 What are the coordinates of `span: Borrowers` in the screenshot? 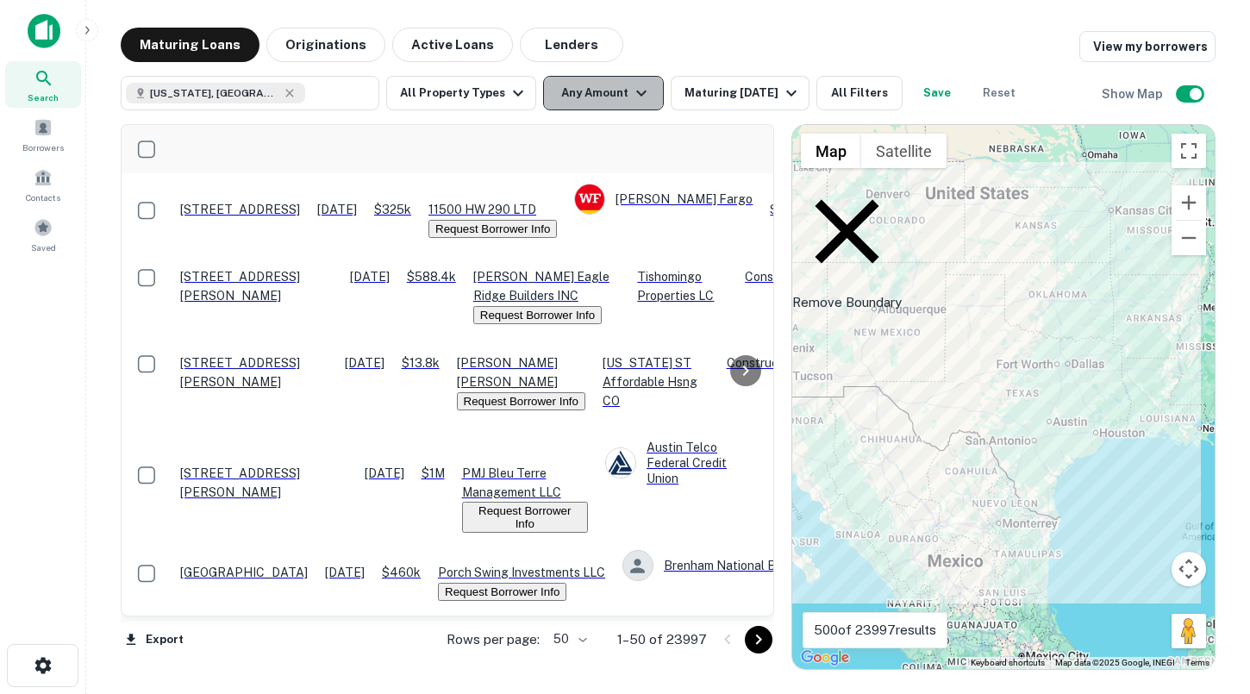 It's located at (43, 147).